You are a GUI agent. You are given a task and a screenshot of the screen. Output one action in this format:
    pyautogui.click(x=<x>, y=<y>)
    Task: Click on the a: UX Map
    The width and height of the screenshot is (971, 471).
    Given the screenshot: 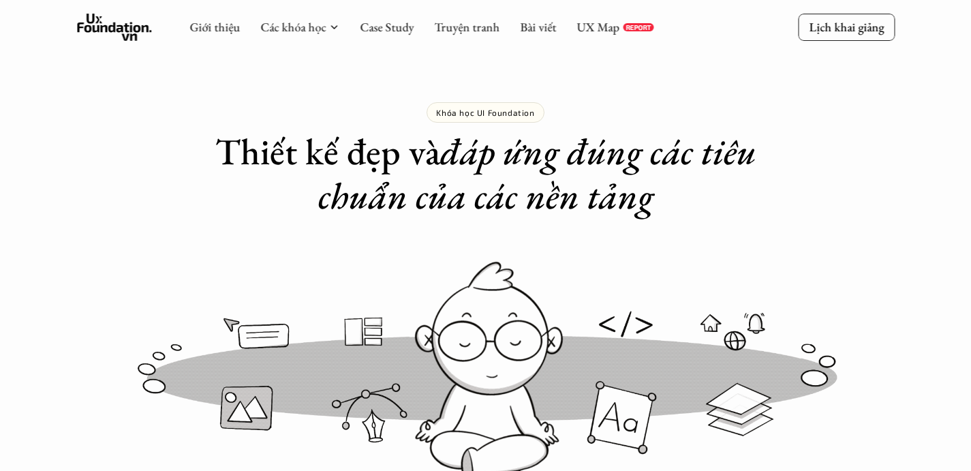 What is the action you would take?
    pyautogui.click(x=597, y=27)
    